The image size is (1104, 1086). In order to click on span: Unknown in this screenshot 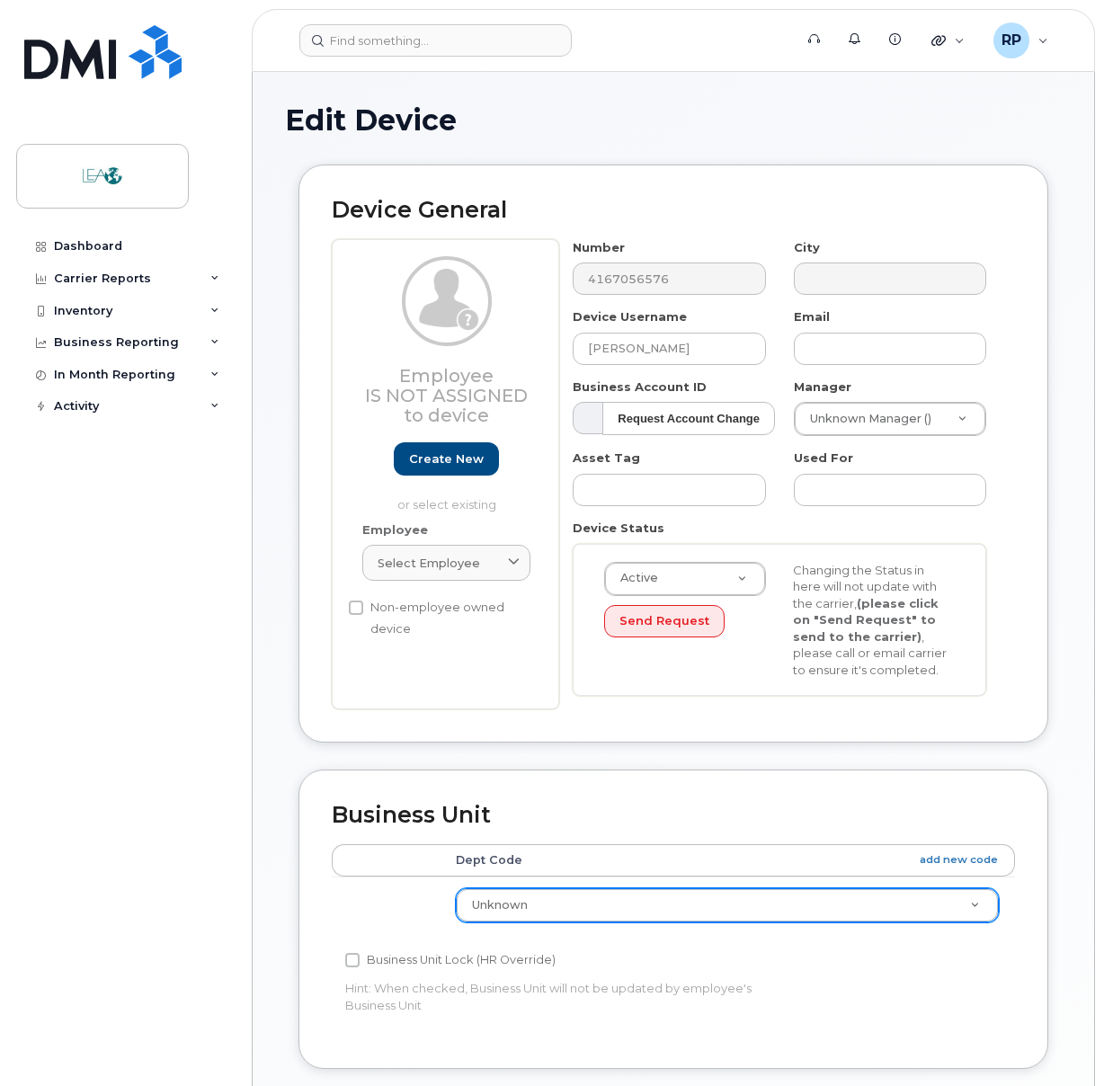, I will do `click(500, 904)`.